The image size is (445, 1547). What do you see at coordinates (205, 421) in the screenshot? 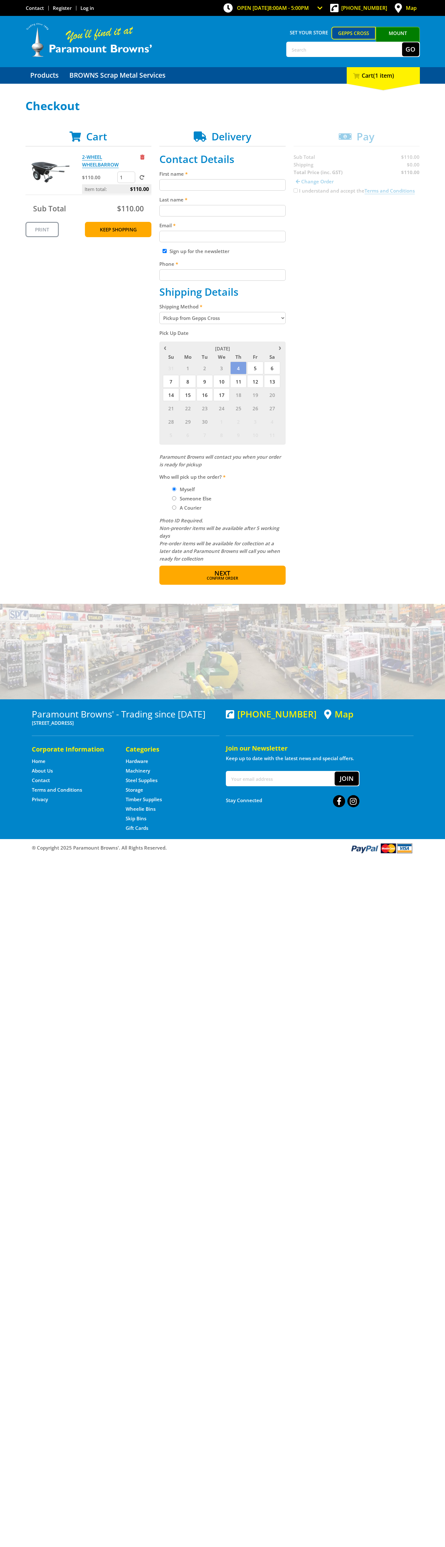
I see `span: 30` at bounding box center [205, 421].